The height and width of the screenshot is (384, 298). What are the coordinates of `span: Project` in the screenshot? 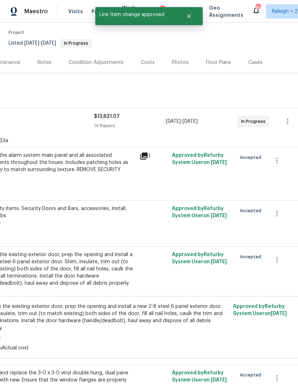 It's located at (16, 32).